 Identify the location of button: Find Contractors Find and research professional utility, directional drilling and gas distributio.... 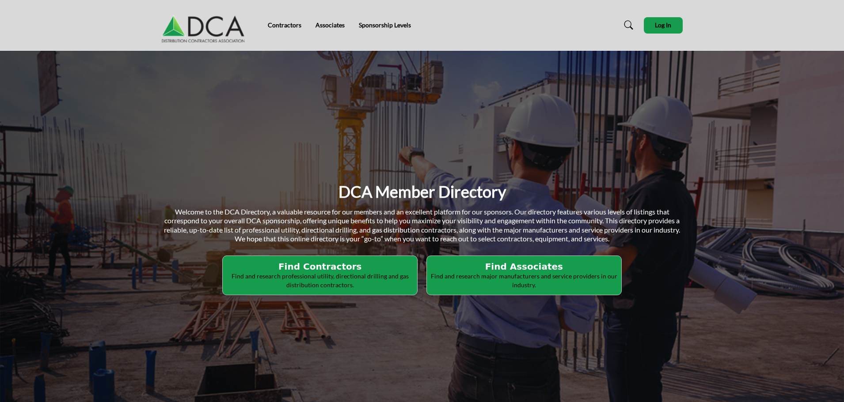
(320, 276).